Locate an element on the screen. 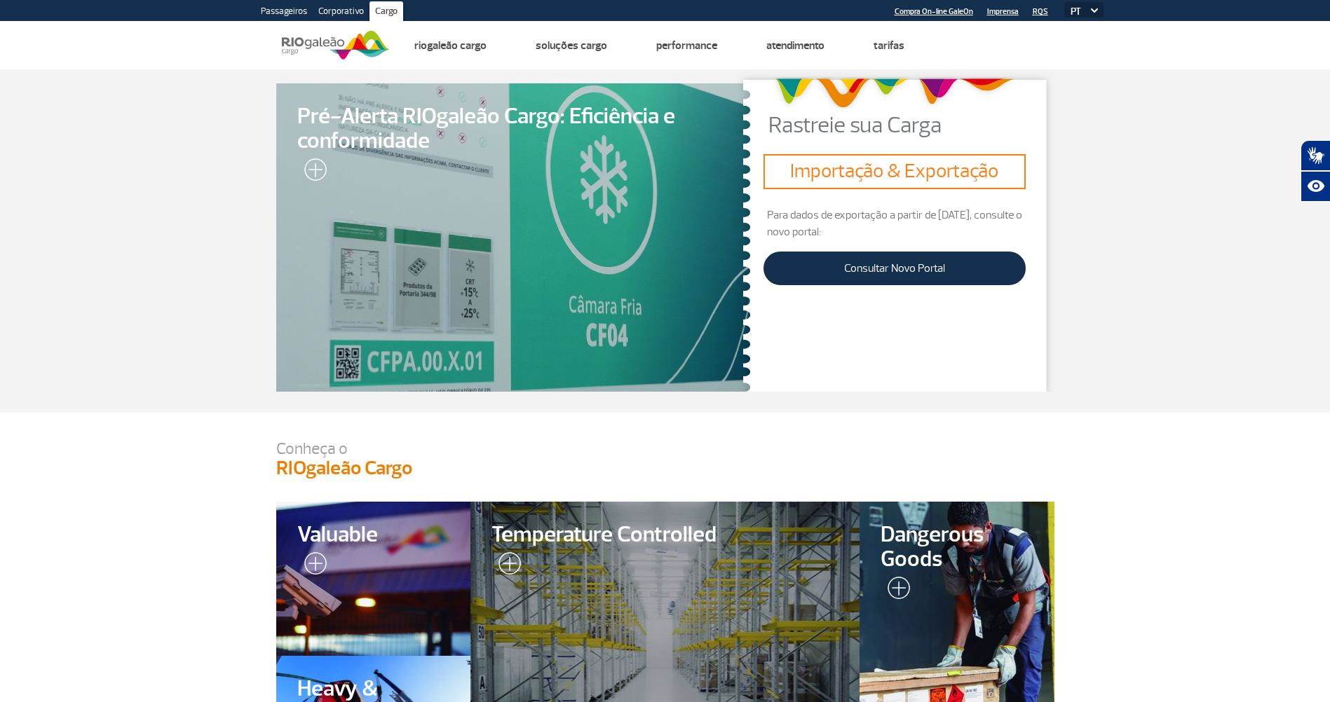  a: Consultar Novo Portal is located at coordinates (894, 268).